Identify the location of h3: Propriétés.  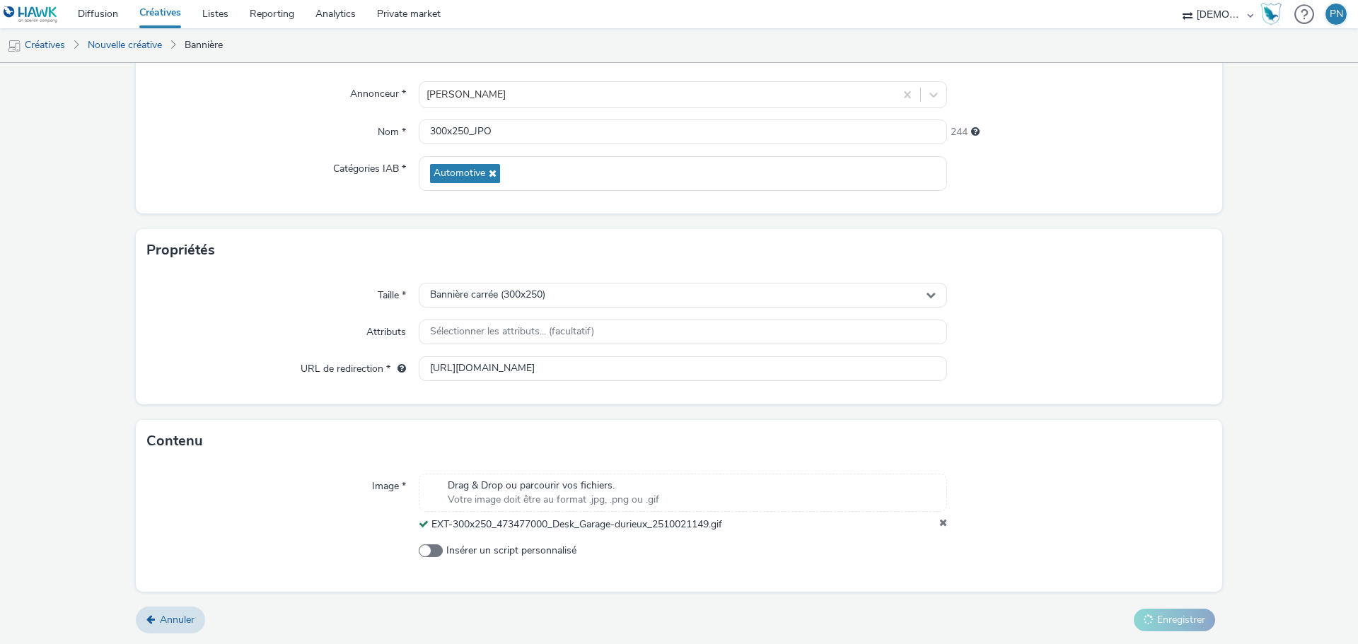
(180, 250).